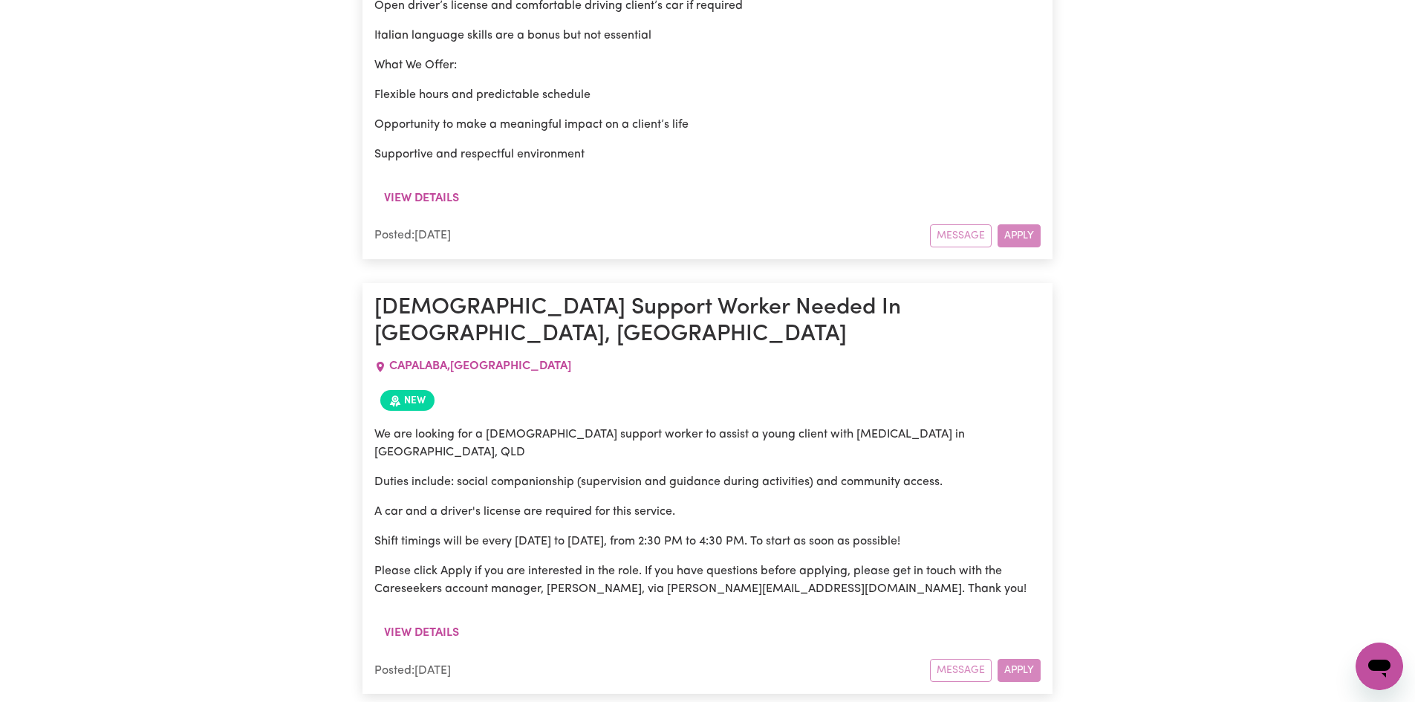 The width and height of the screenshot is (1415, 702). What do you see at coordinates (707, 65) in the screenshot?
I see `p: What We Offer:` at bounding box center [707, 65].